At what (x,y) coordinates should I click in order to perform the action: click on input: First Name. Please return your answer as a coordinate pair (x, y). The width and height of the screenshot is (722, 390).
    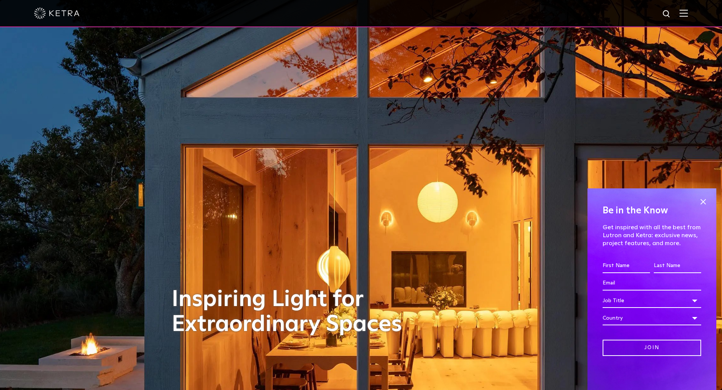
    Looking at the image, I should click on (626, 266).